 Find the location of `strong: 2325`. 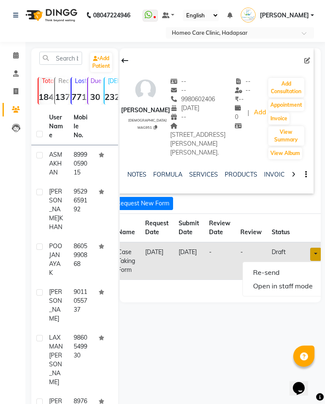

strong: 2325 is located at coordinates (111, 97).